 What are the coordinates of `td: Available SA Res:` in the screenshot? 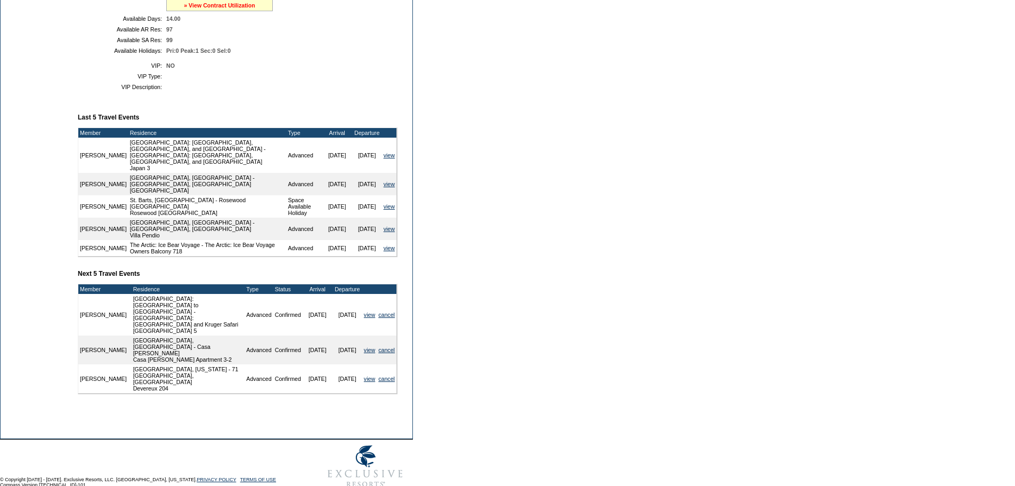 It's located at (122, 40).